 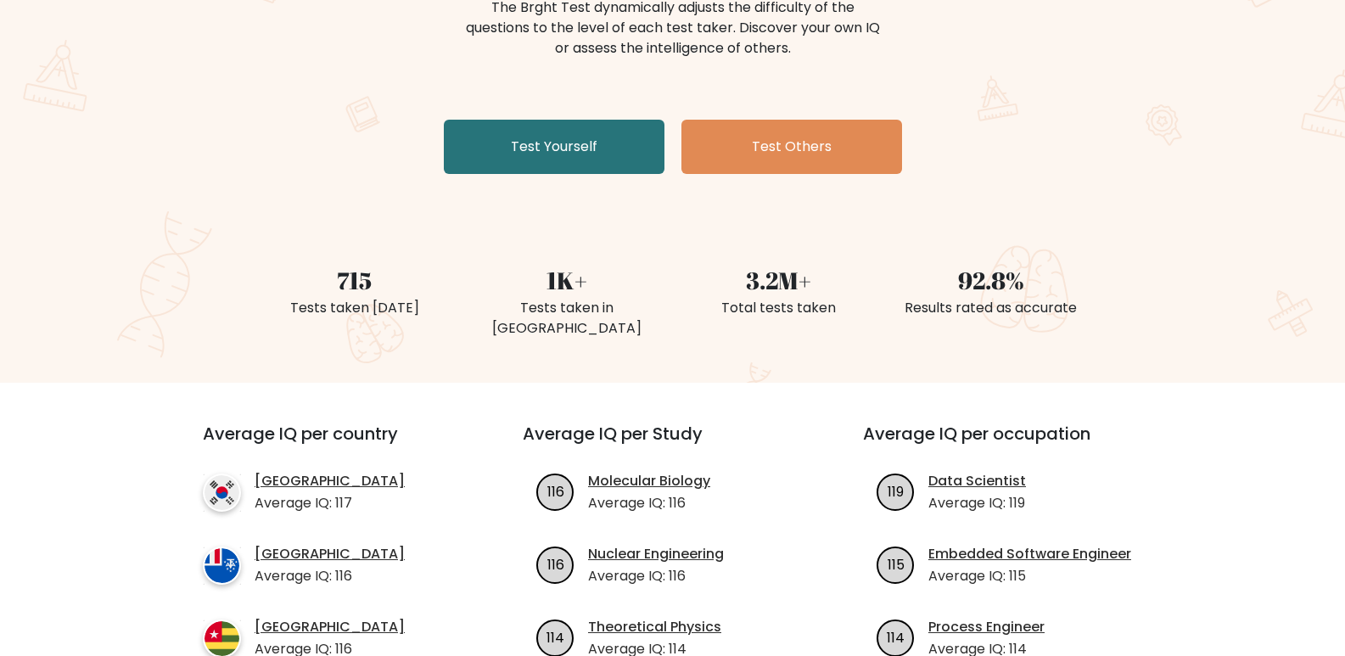 I want to click on p: Average IQ: 119, so click(x=977, y=503).